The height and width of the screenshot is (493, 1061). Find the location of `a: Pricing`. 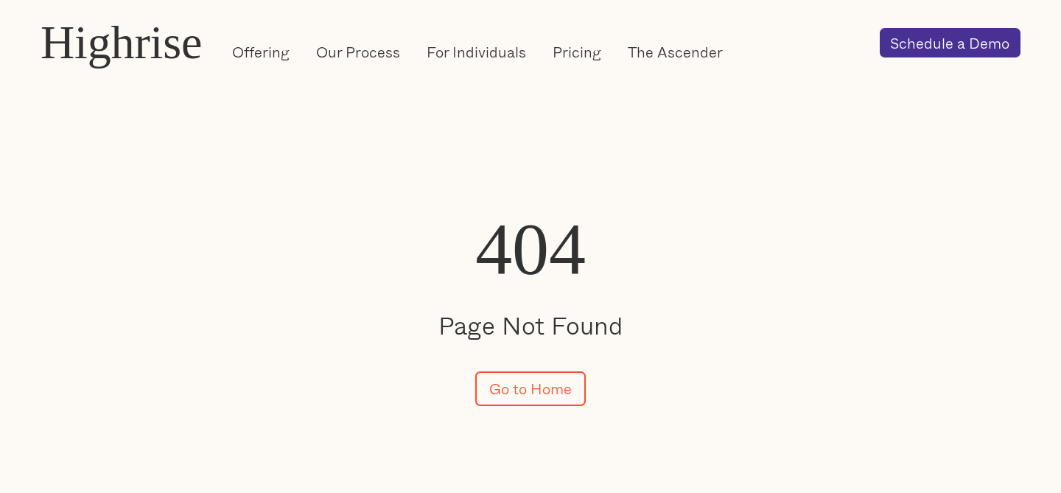

a: Pricing is located at coordinates (577, 52).